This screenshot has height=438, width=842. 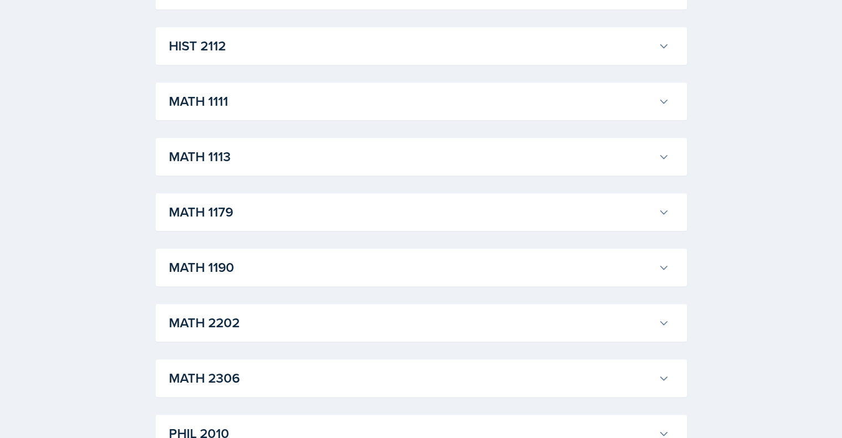 What do you see at coordinates (411, 157) in the screenshot?
I see `h3: MATH 1113` at bounding box center [411, 157].